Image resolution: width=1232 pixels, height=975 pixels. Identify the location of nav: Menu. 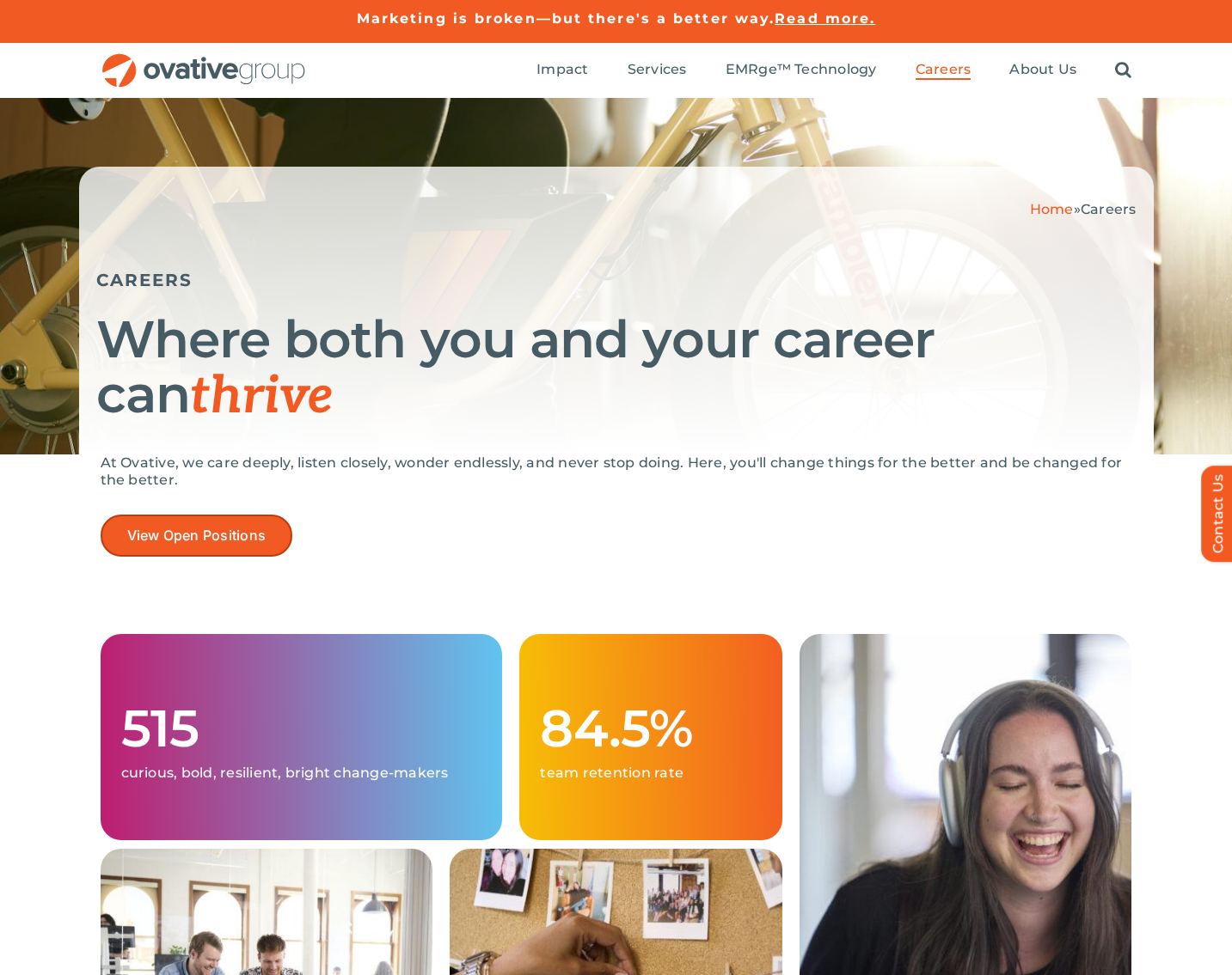
(834, 71).